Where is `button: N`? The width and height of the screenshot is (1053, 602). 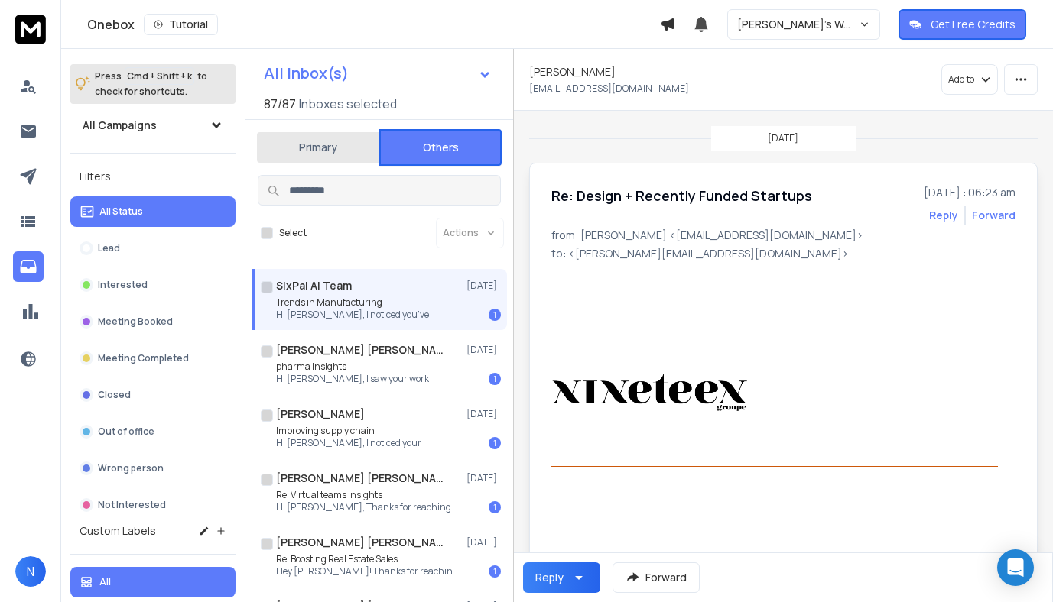
button: N is located at coordinates (31, 572).